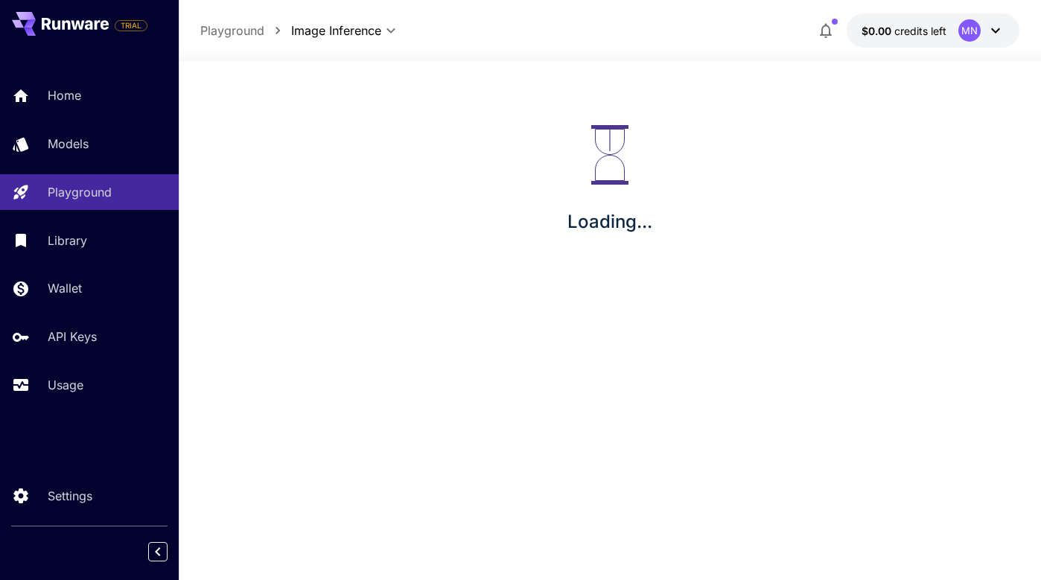  What do you see at coordinates (336, 31) in the screenshot?
I see `span: Image Inference` at bounding box center [336, 31].